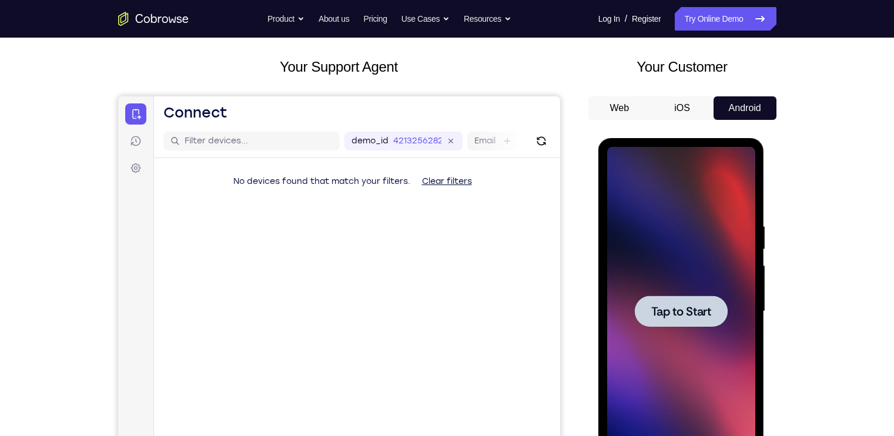 The image size is (894, 436). What do you see at coordinates (339, 67) in the screenshot?
I see `h2: Your Support Agent` at bounding box center [339, 67].